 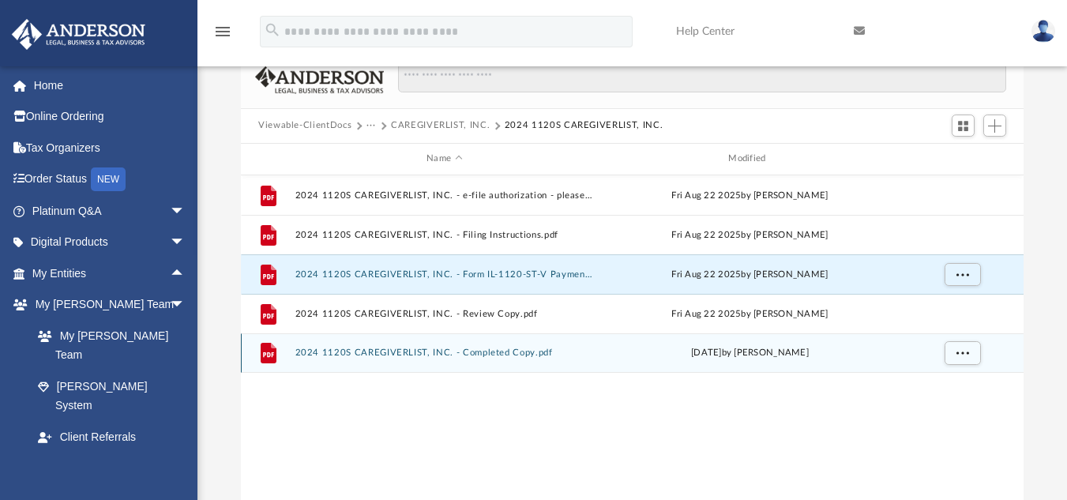 What do you see at coordinates (444, 159) in the screenshot?
I see `div: Name` at bounding box center [444, 159].